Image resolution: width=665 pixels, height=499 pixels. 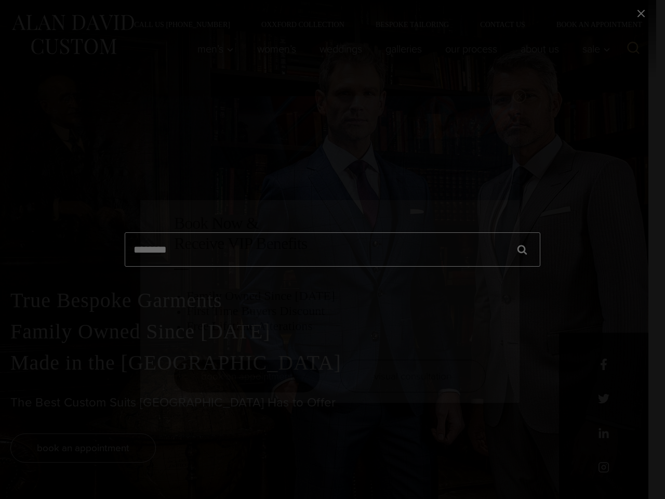 I want to click on h3: Free Lifetime Alterations, so click(x=336, y=326).